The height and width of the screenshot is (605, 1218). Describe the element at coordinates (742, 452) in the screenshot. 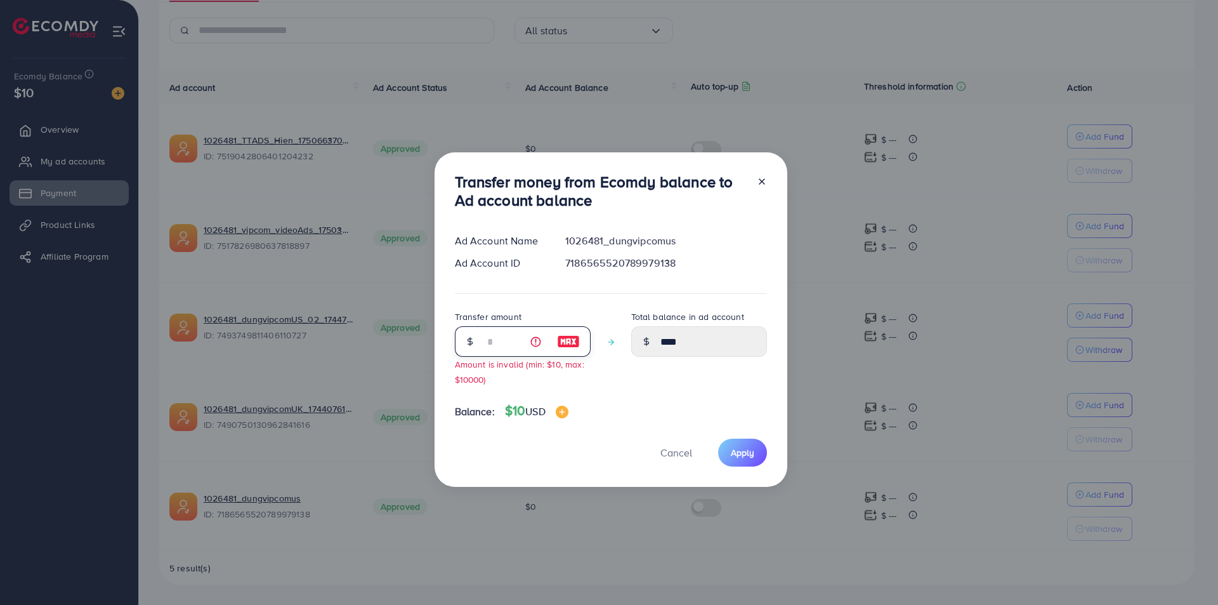

I see `button: Apply` at that location.